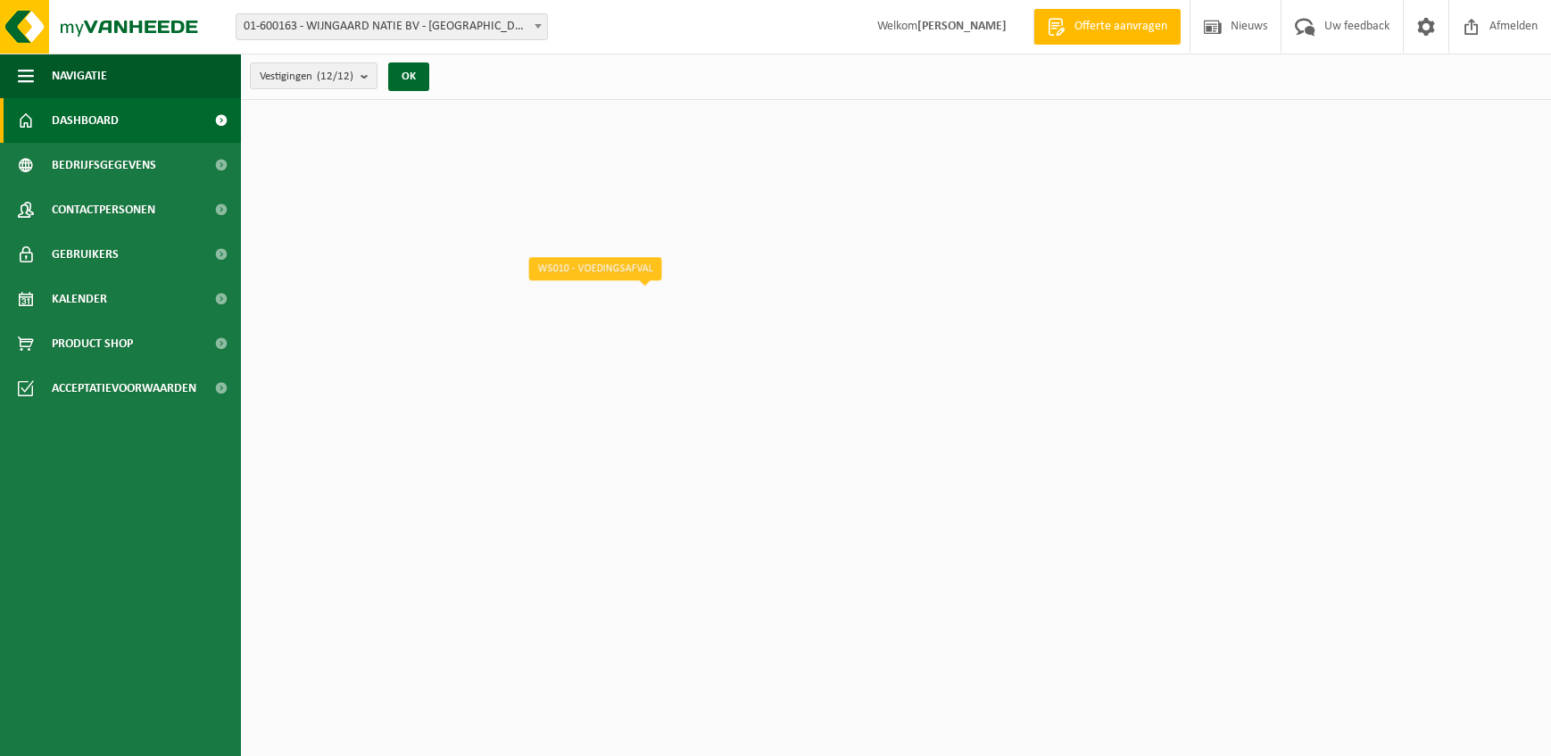  I want to click on button: Vestigingen(12/12), so click(313, 76).